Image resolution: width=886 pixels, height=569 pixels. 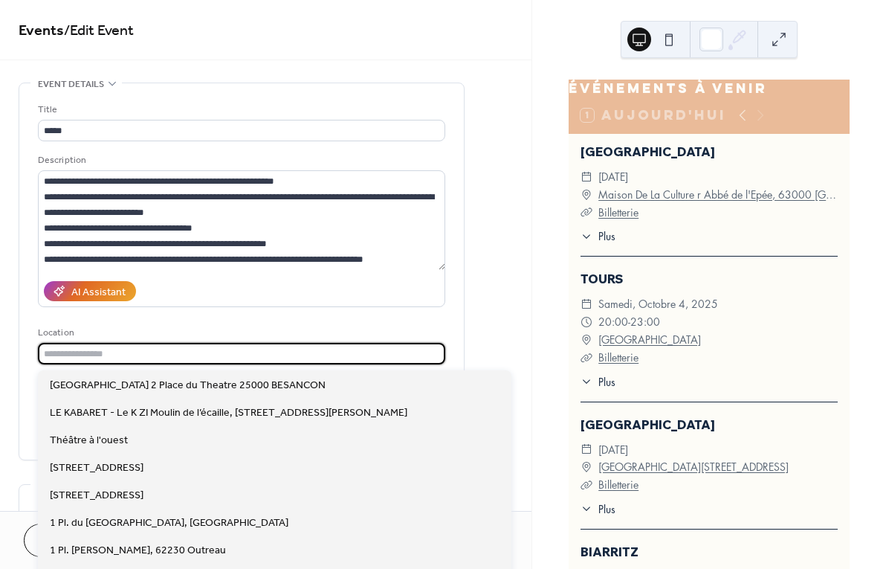 What do you see at coordinates (99, 30) in the screenshot?
I see `span: / Edit Event` at bounding box center [99, 30].